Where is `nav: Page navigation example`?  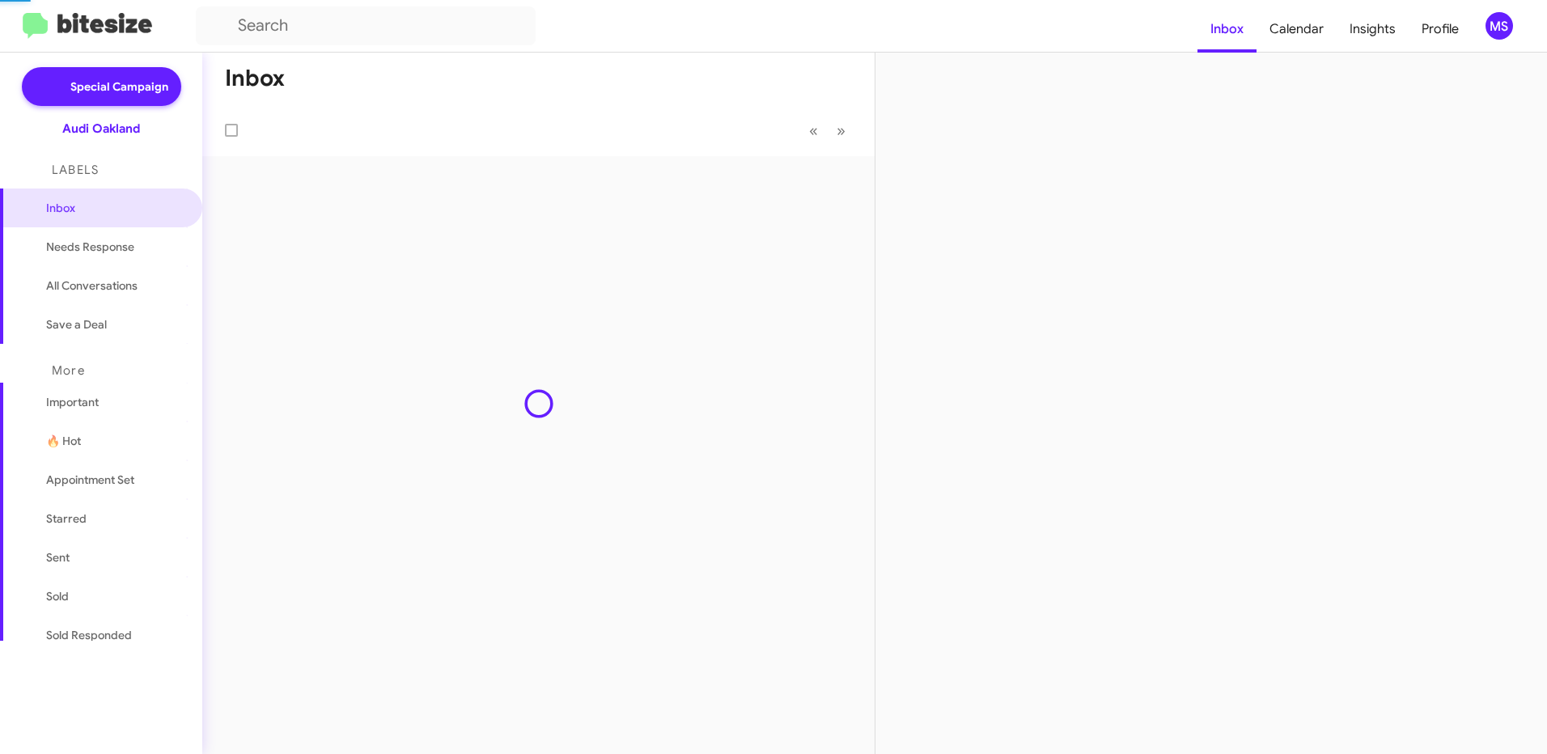
nav: Page navigation example is located at coordinates (828, 130).